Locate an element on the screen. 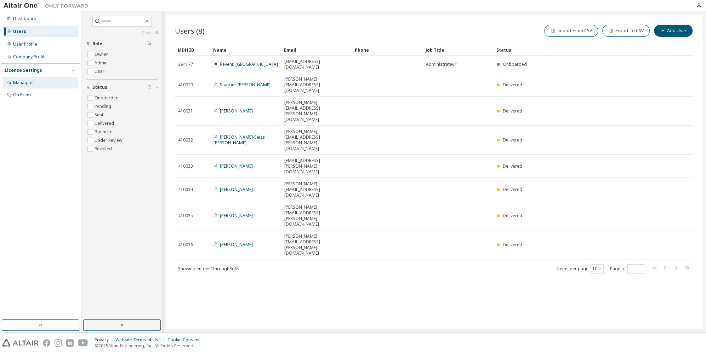 The image size is (706, 353). img: altair_logo.svg is located at coordinates (20, 343).